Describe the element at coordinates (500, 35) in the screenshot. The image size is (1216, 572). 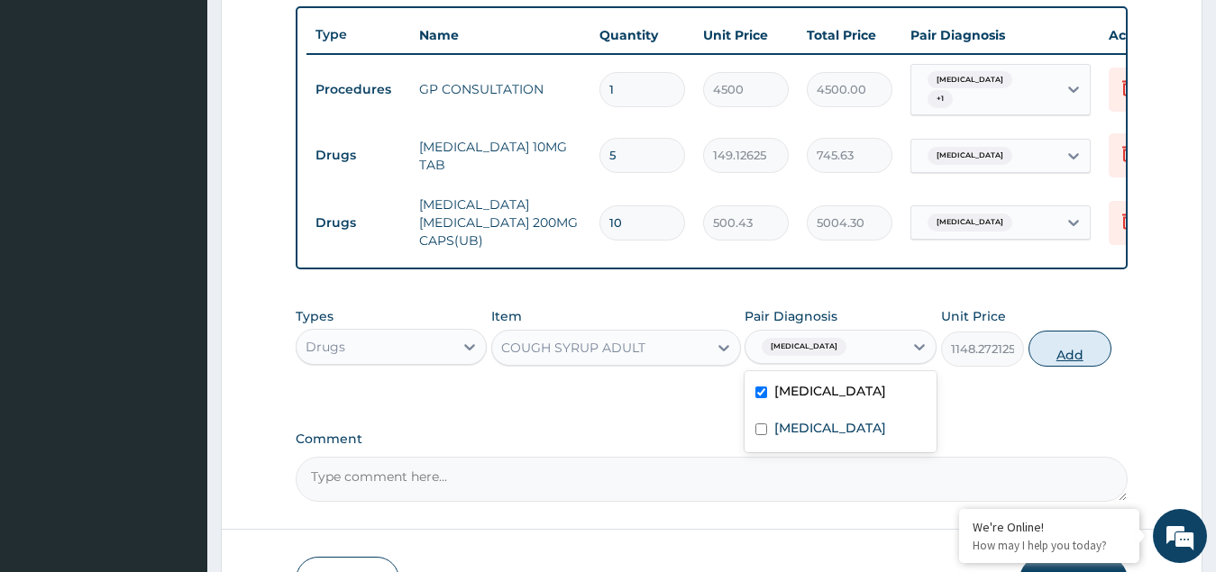
I see `th: Name` at that location.